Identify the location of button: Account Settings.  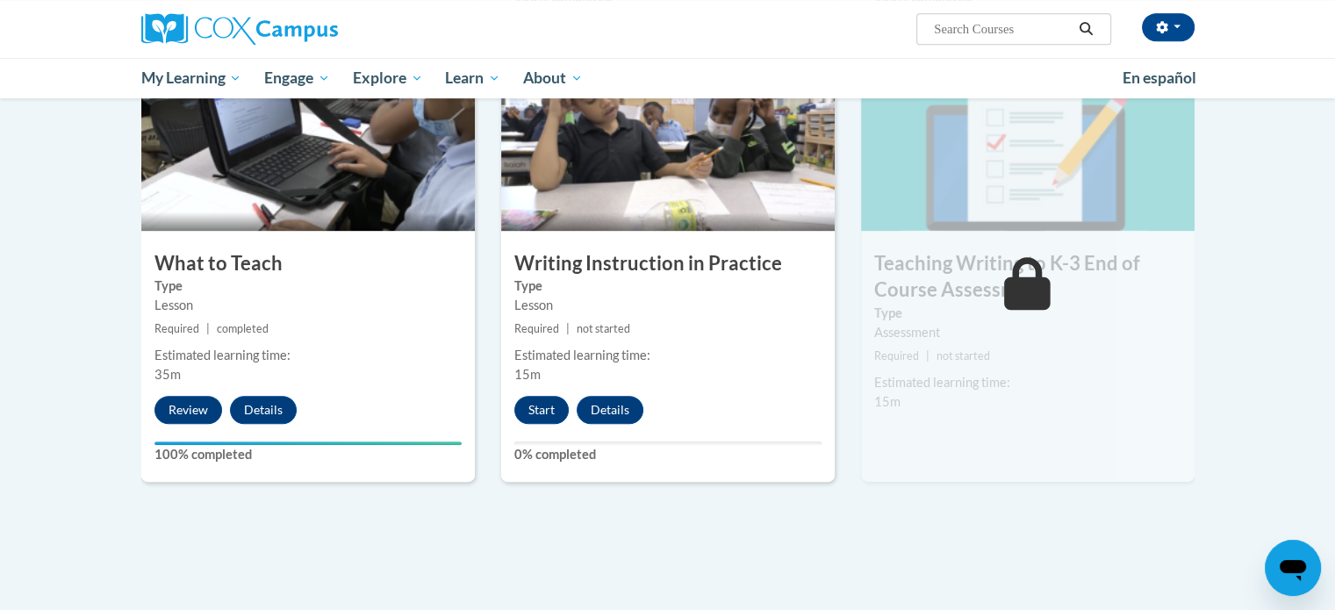
(1168, 27).